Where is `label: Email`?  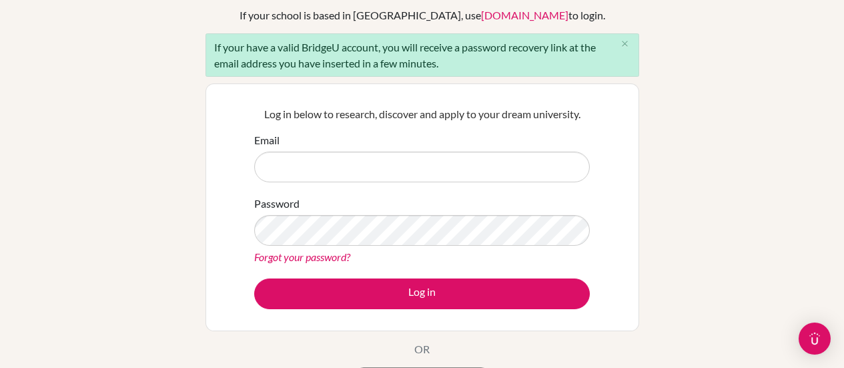
label: Email is located at coordinates (267, 140).